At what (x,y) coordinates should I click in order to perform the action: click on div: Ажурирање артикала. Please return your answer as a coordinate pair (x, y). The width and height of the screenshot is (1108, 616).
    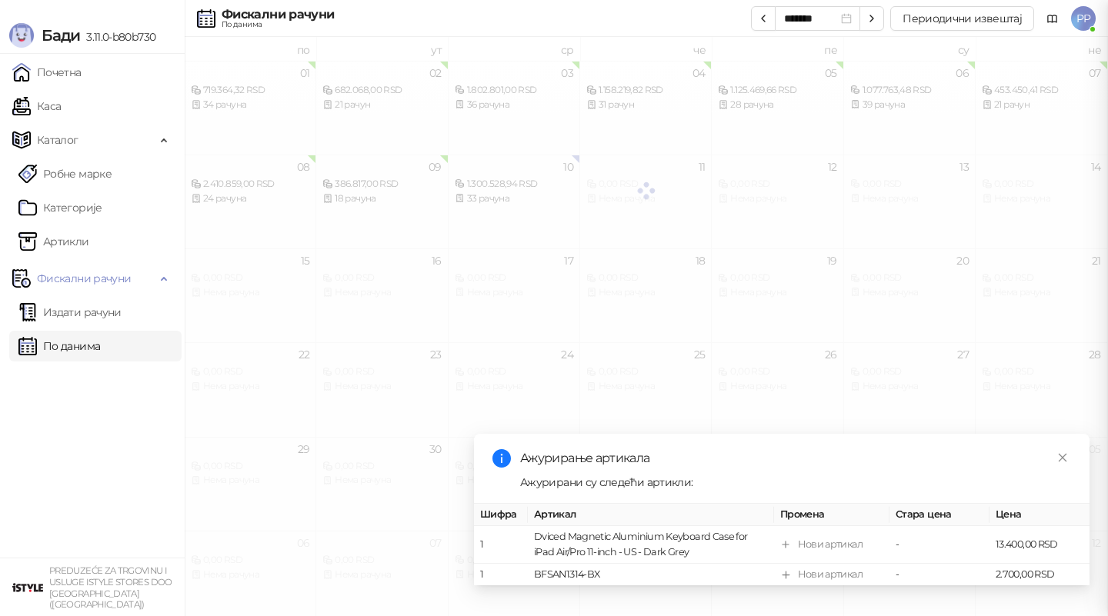
    Looking at the image, I should click on (796, 459).